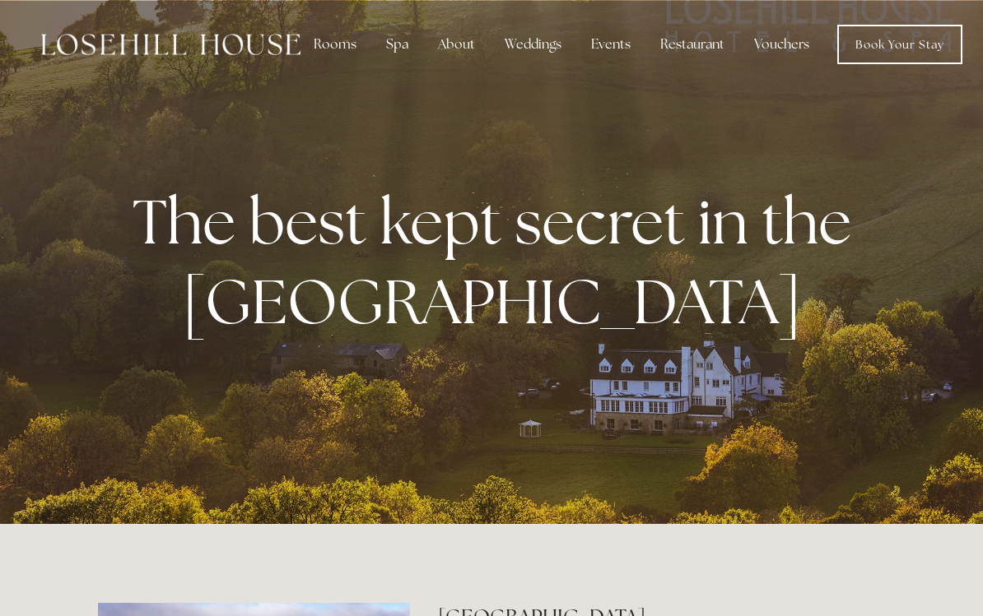  Describe the element at coordinates (611, 44) in the screenshot. I see `div: Events` at that location.